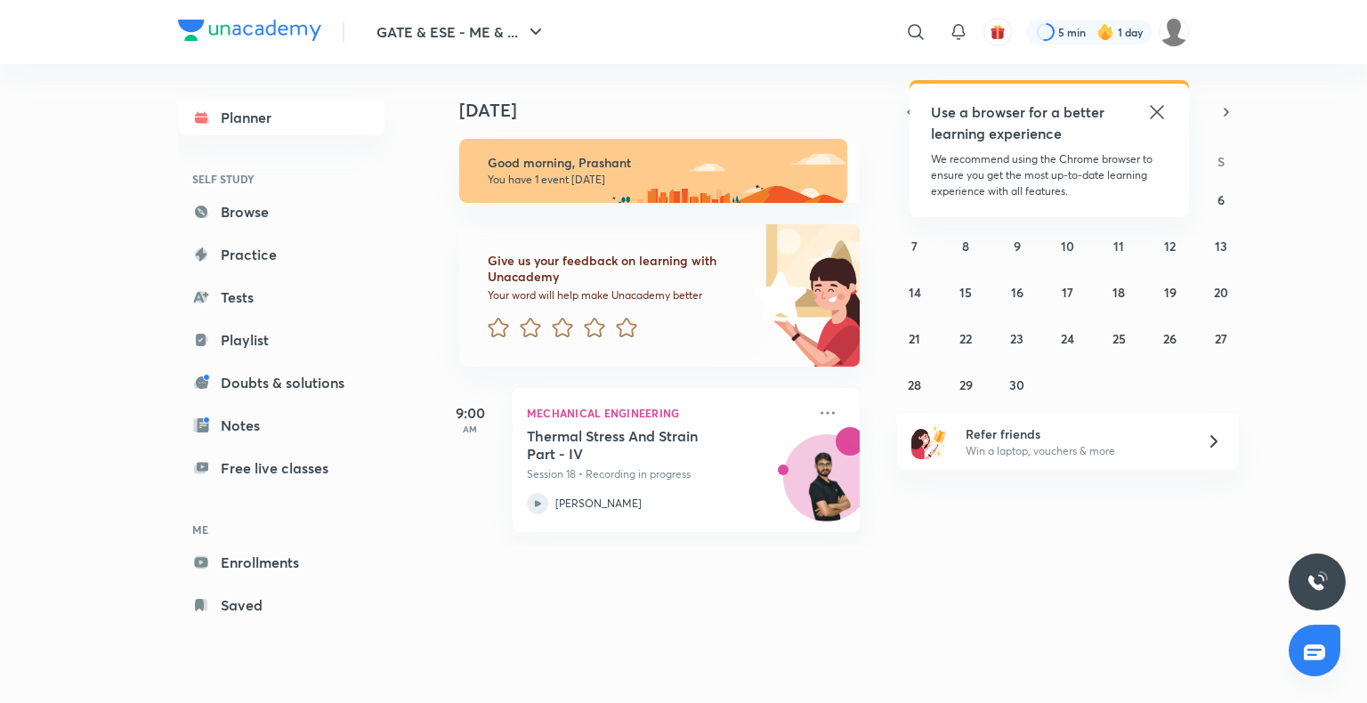 The height and width of the screenshot is (703, 1367). What do you see at coordinates (914, 246) in the screenshot?
I see `abbr: September 7, 2025` at bounding box center [914, 246].